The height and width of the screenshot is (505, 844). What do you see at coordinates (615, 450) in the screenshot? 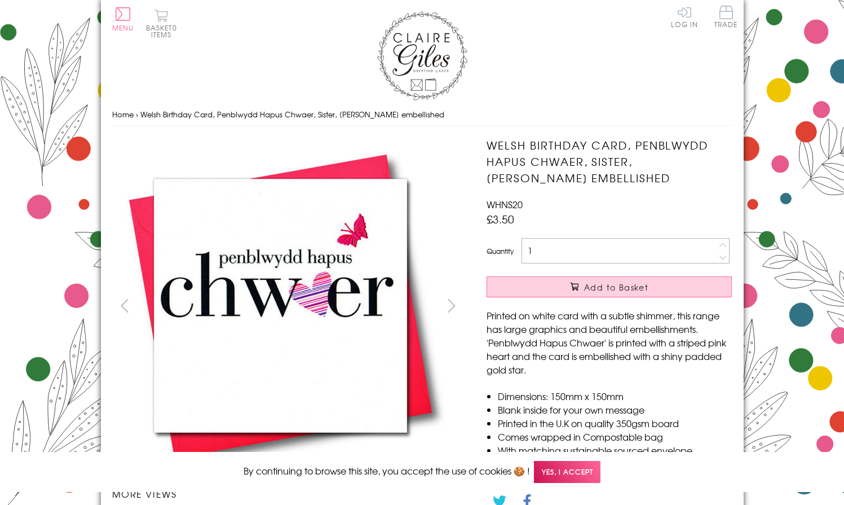
I see `li: With matching sustainable sourced envelope` at bounding box center [615, 450].